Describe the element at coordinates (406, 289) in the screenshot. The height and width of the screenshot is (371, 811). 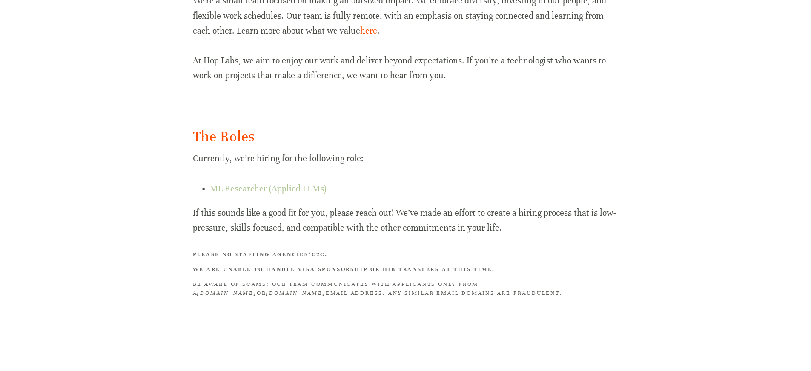
I see `h3: BE AWARE OF SCAMS: Our team communicates with applicants only from a or email address. Any simila...` at that location.